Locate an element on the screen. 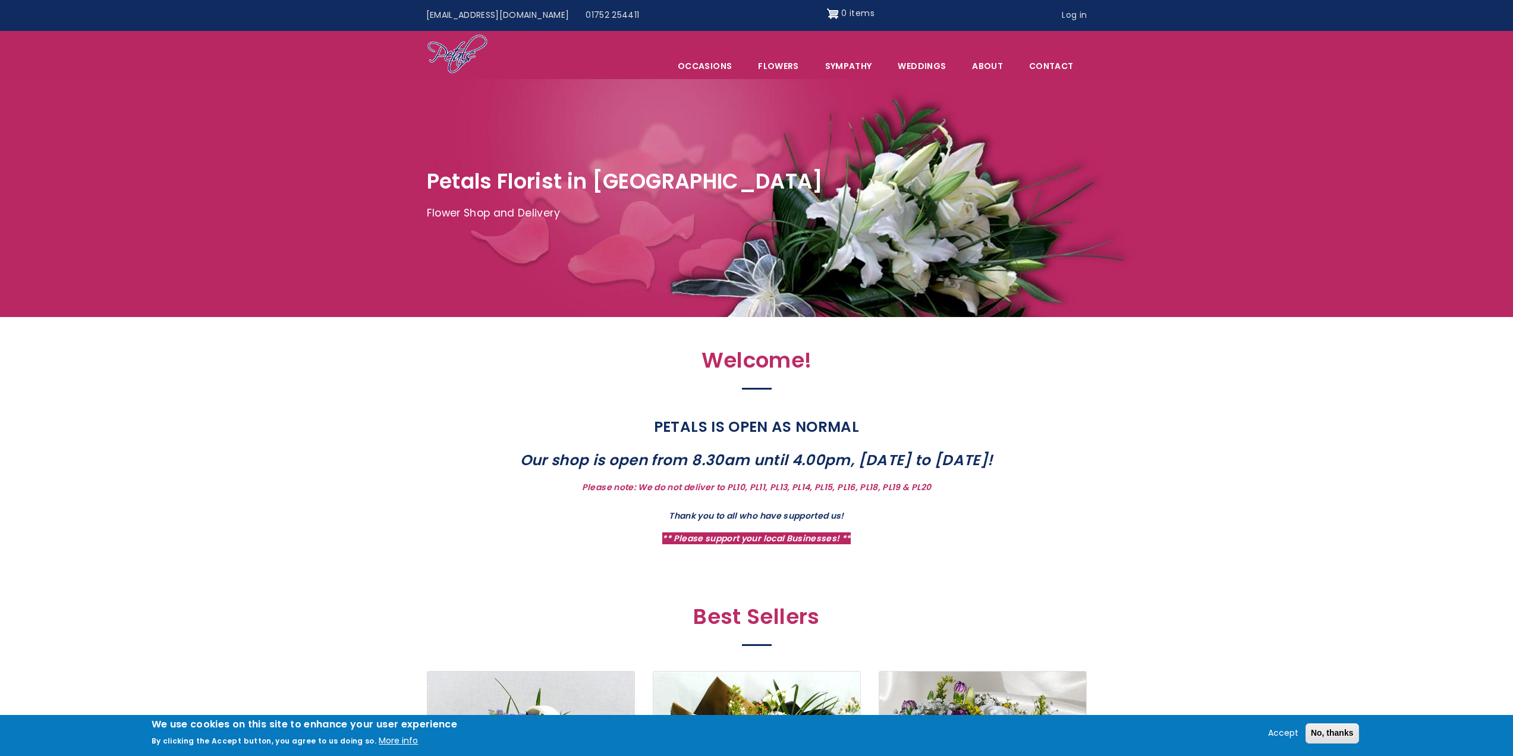 The height and width of the screenshot is (756, 1513). strong: PETALS IS OPEN AS NORMAL is located at coordinates (756, 426).